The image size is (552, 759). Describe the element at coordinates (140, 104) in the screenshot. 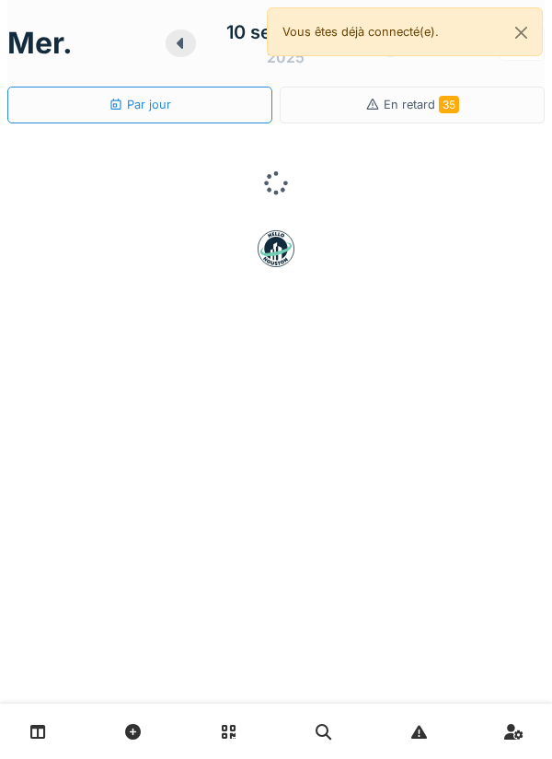

I see `div: Par jour` at that location.